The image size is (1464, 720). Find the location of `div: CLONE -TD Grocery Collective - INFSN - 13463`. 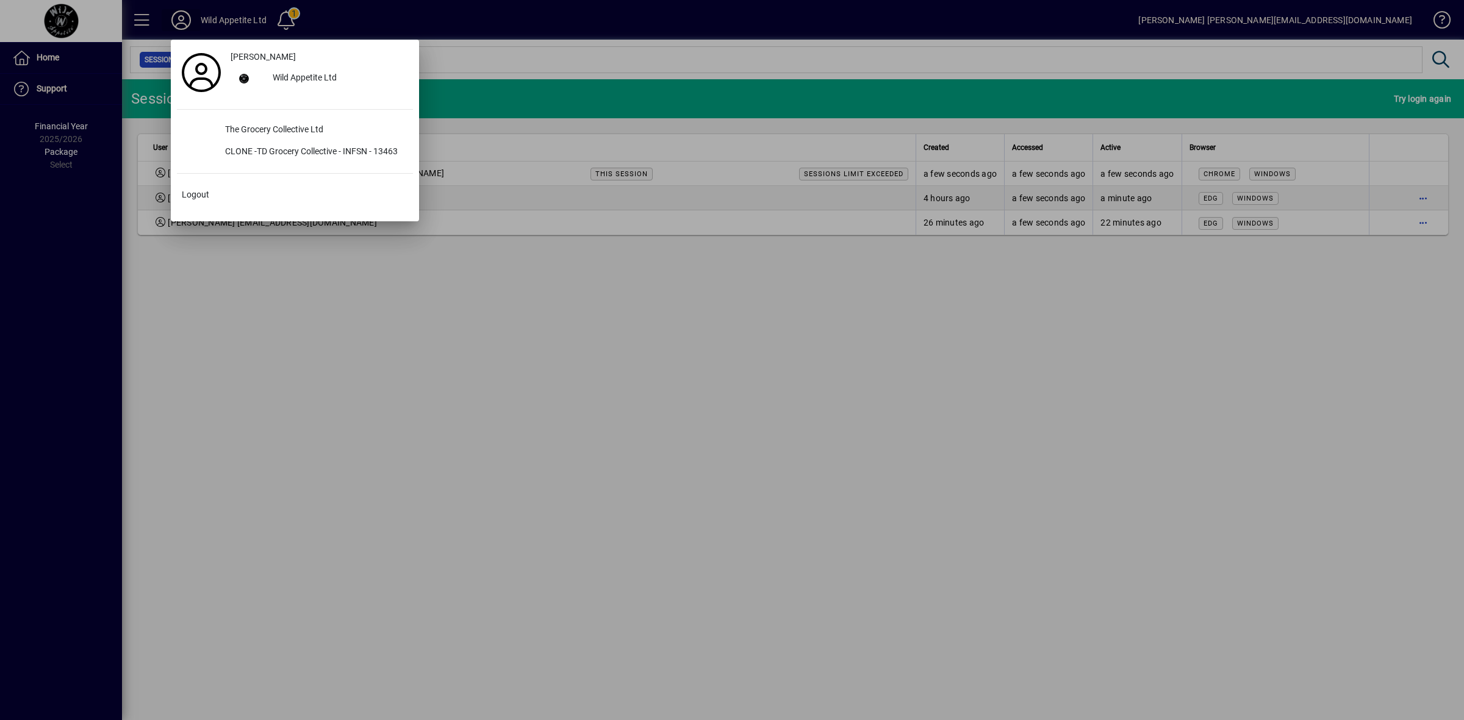

div: CLONE -TD Grocery Collective - INFSN - 13463 is located at coordinates (314, 152).